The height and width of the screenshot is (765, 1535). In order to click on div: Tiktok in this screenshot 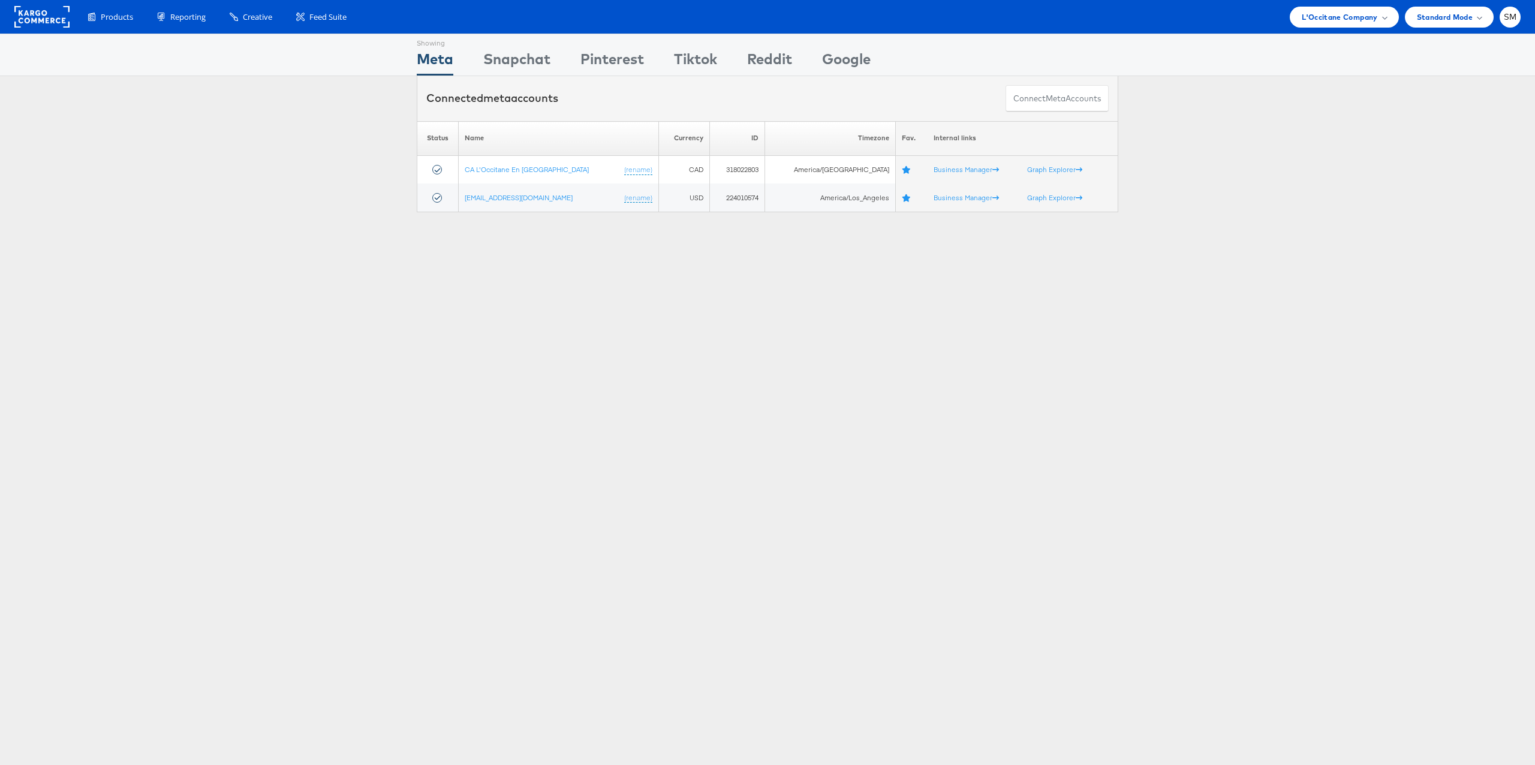, I will do `click(696, 62)`.